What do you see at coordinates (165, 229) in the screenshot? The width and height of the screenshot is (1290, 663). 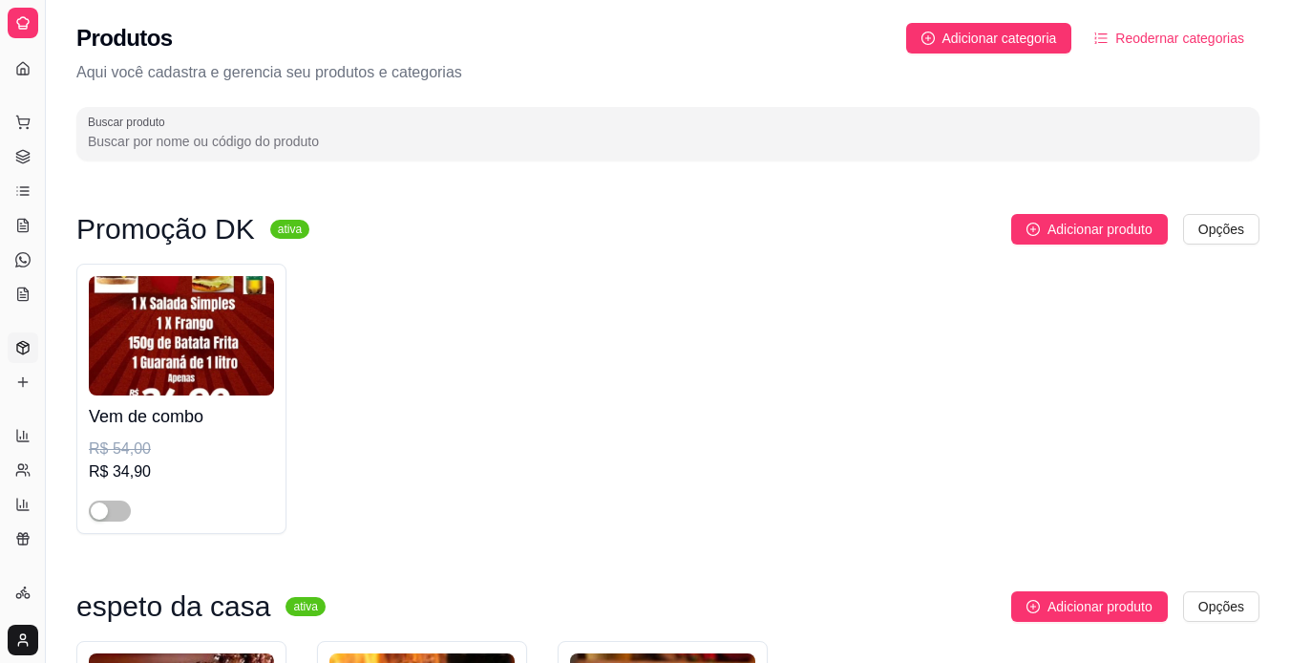 I see `h3: Promoção DK` at bounding box center [165, 229].